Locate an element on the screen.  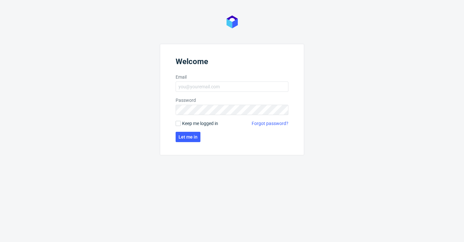
button: Let me in is located at coordinates (188, 137).